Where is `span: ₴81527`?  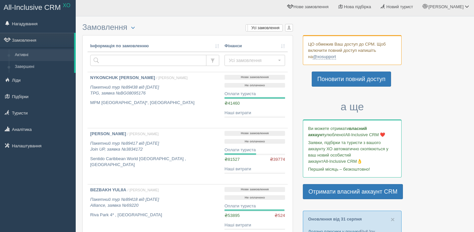
span: ₴81527 is located at coordinates (232, 159).